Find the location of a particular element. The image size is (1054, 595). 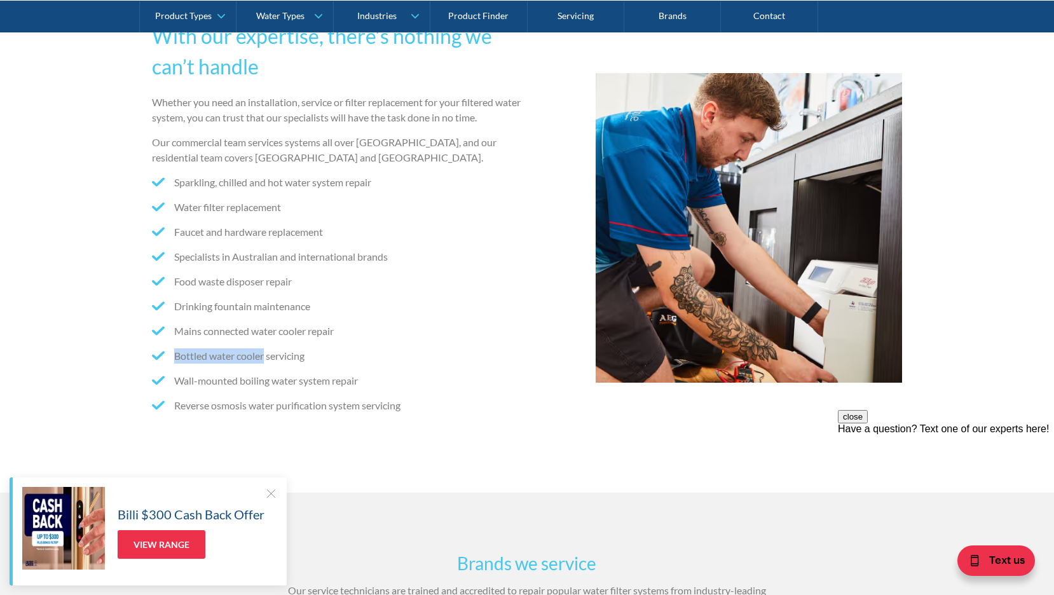

button: Select to open the chat widget is located at coordinates (69, 29).